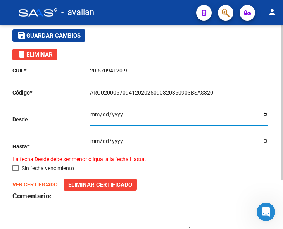  What do you see at coordinates (51, 147) in the screenshot?
I see `p: Hasta` at bounding box center [51, 147].